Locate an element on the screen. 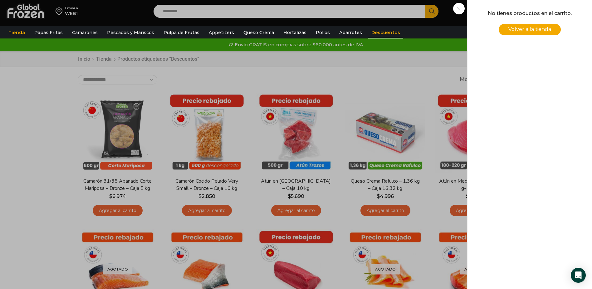 The height and width of the screenshot is (289, 592). a: Descuentos is located at coordinates (386, 32).